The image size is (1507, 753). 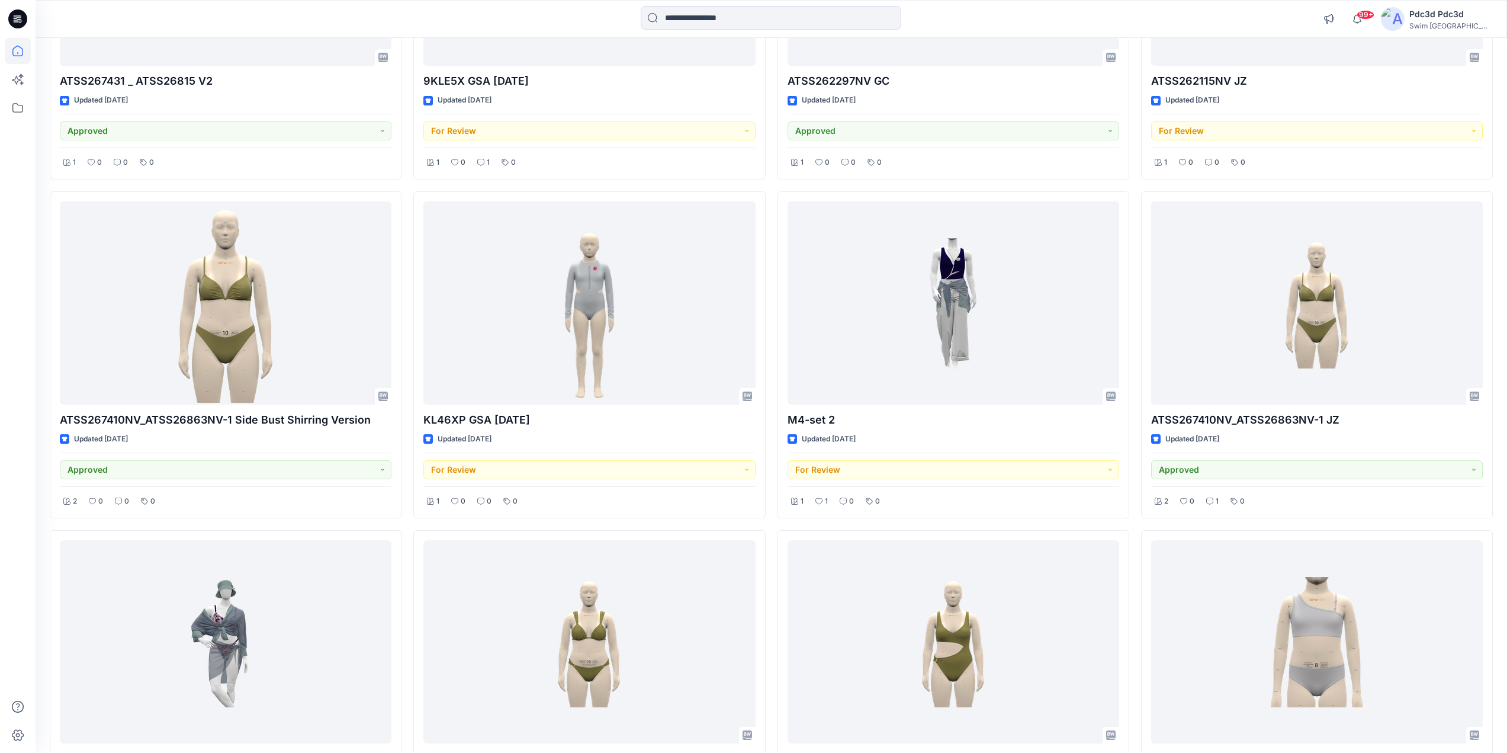 What do you see at coordinates (953, 420) in the screenshot?
I see `p: M4-set 2` at bounding box center [953, 420].